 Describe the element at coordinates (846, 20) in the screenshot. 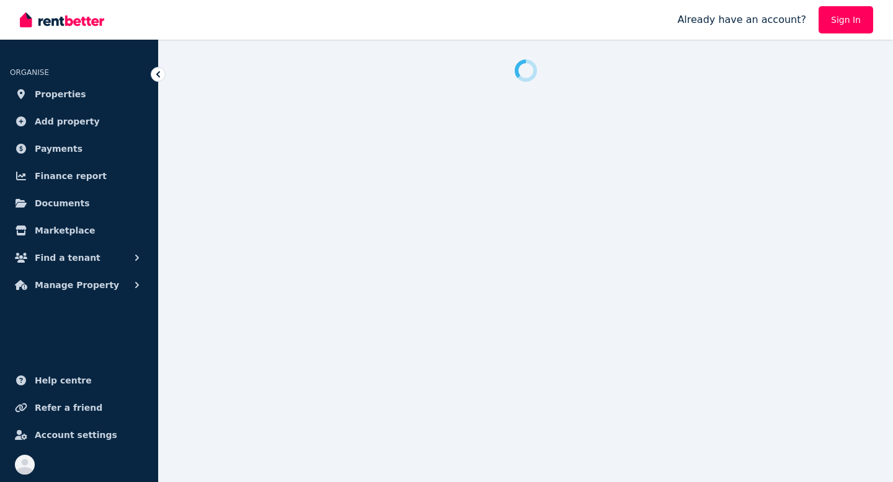

I see `a: Sign In` at that location.